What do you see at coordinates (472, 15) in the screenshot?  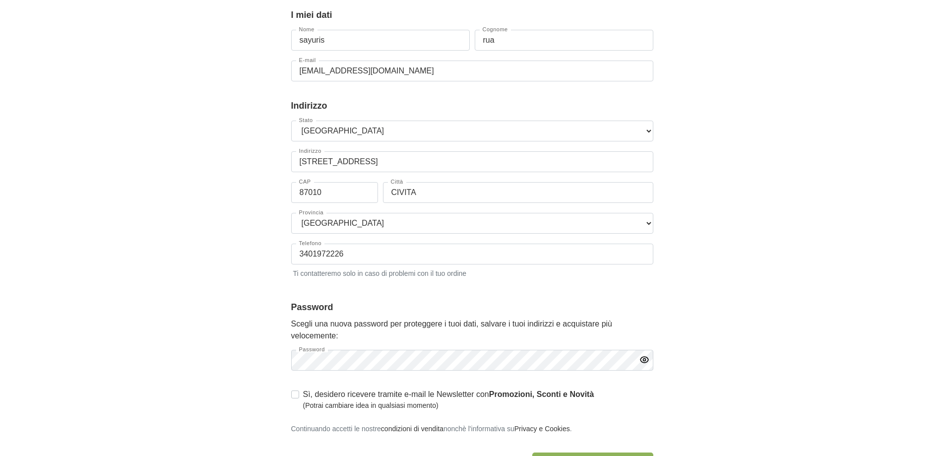 I see `legend: I miei dati` at bounding box center [472, 15].